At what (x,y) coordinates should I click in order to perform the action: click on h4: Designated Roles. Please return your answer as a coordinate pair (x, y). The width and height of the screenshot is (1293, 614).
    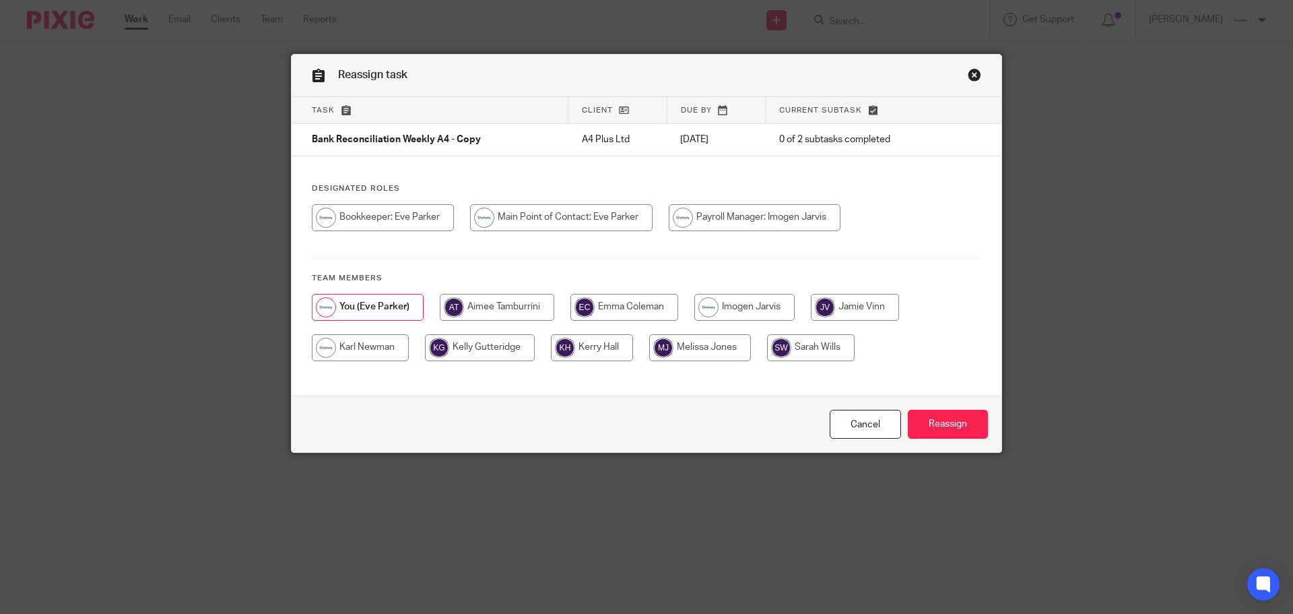
    Looking at the image, I should click on (647, 189).